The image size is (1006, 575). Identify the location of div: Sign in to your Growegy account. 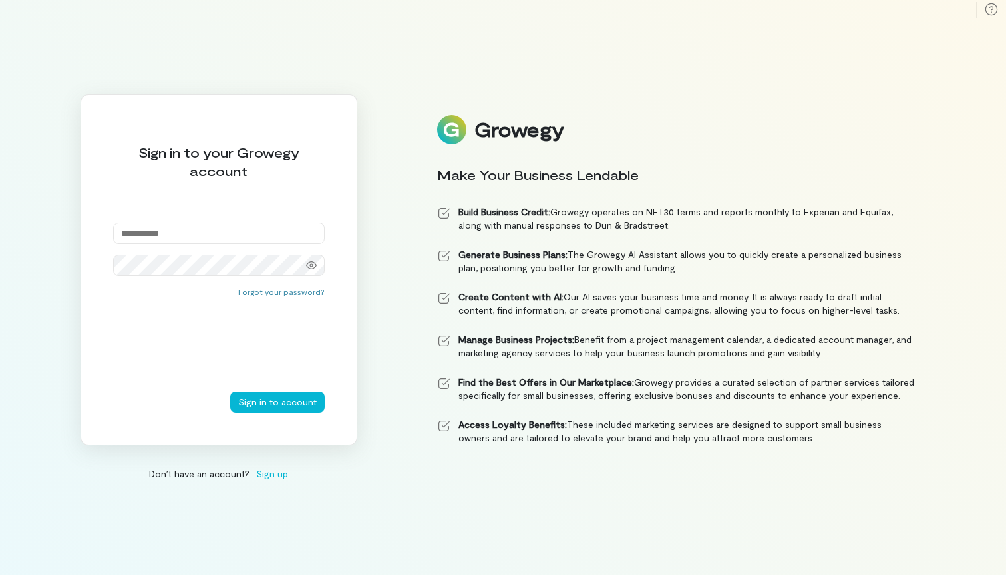
(219, 162).